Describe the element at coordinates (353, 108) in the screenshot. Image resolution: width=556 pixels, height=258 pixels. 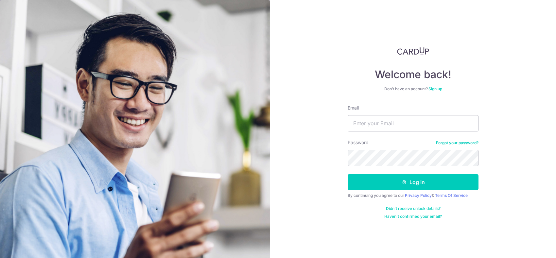
I see `label: Email` at that location.